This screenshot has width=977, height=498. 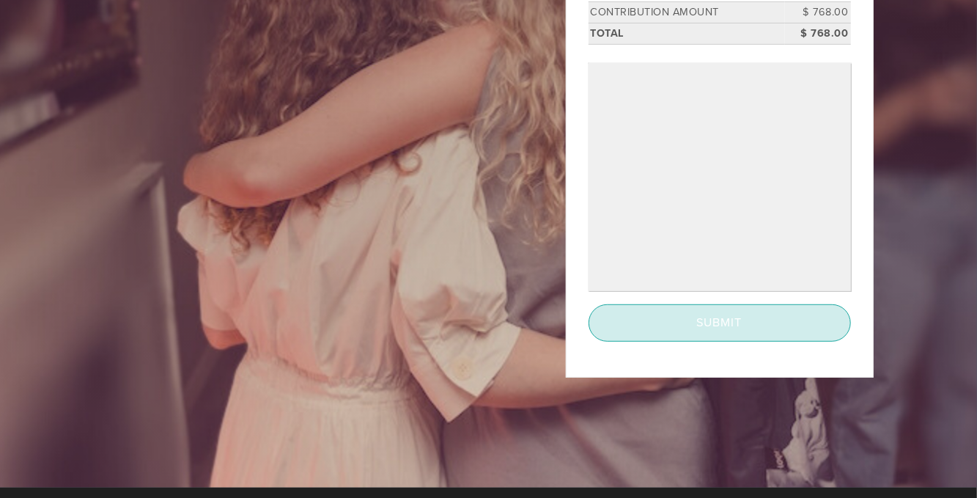 I want to click on input: Submit, so click(x=720, y=323).